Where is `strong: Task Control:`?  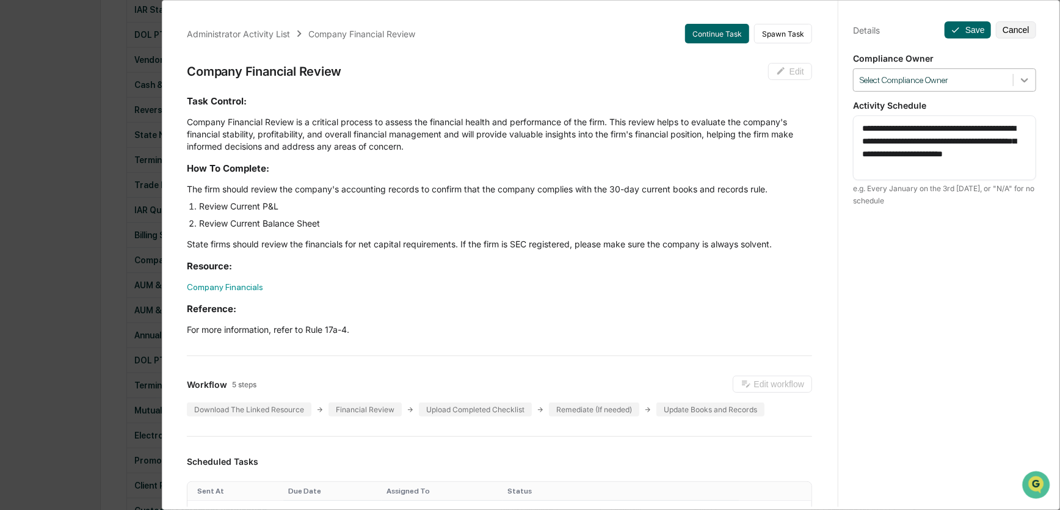
strong: Task Control: is located at coordinates (217, 101).